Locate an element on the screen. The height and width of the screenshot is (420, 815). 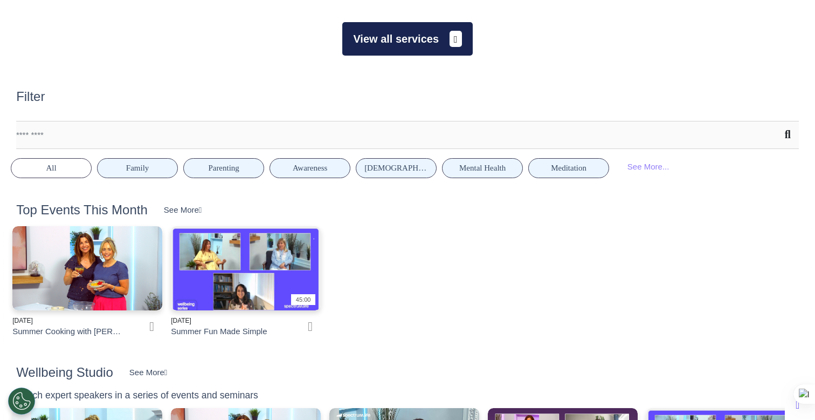
button: Parenting is located at coordinates (224, 168).